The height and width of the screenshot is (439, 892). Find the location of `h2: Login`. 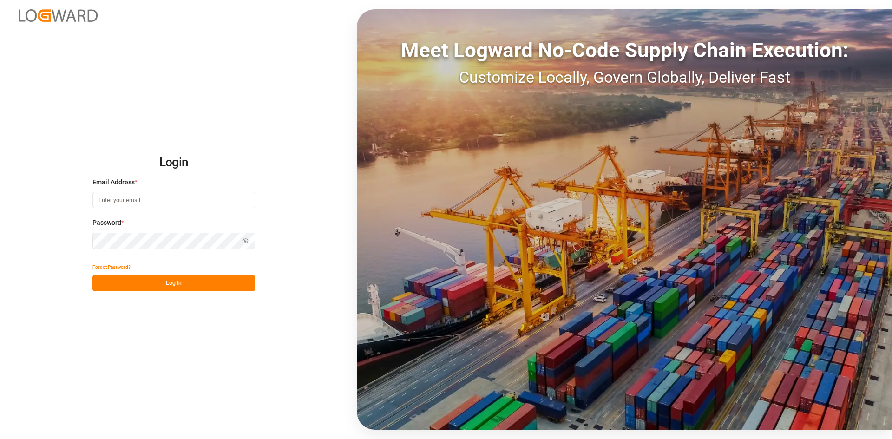

h2: Login is located at coordinates (174, 163).